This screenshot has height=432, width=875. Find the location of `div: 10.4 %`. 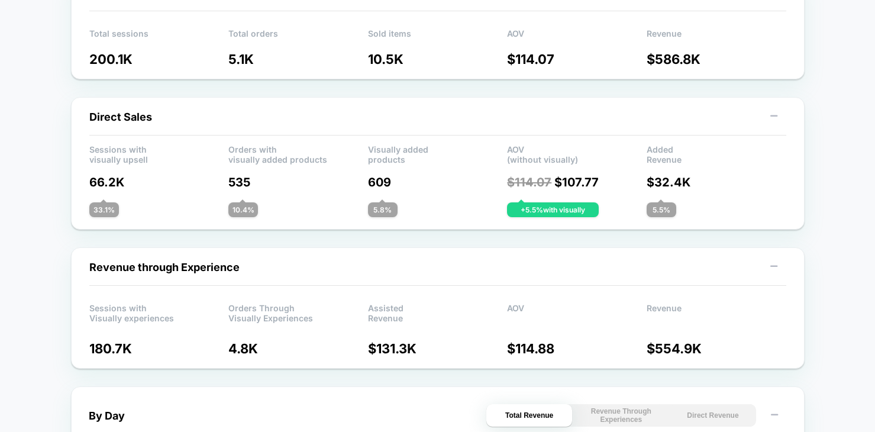

div: 10.4 % is located at coordinates (243, 209).